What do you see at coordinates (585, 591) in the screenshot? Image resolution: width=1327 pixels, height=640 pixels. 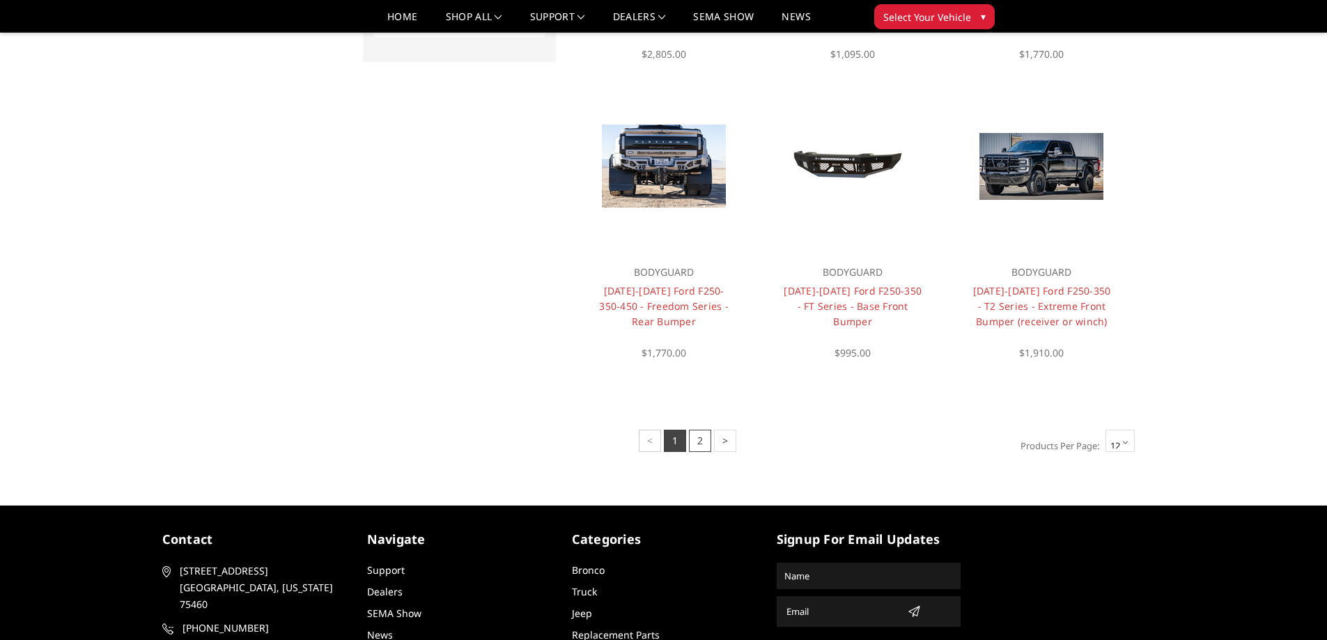 I see `a: Truck` at bounding box center [585, 591].